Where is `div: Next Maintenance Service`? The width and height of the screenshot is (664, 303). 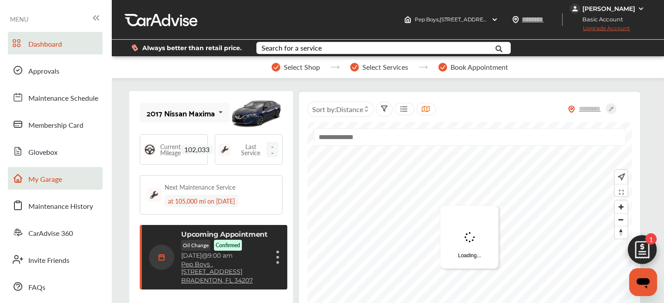 div: Next Maintenance Service is located at coordinates (200, 187).